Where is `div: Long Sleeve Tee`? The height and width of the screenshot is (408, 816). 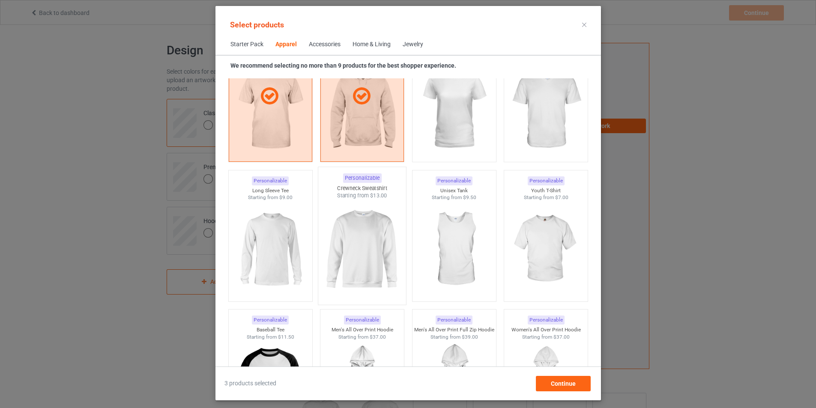 div: Long Sleeve Tee is located at coordinates (270, 191).